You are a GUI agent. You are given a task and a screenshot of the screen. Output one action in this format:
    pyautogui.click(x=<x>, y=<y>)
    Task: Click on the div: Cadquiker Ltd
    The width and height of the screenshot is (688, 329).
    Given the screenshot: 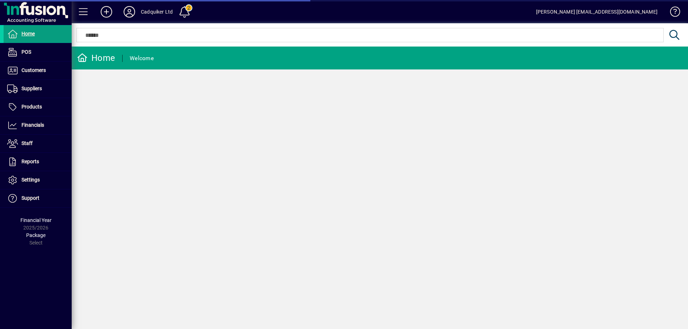 What is the action you would take?
    pyautogui.click(x=157, y=12)
    